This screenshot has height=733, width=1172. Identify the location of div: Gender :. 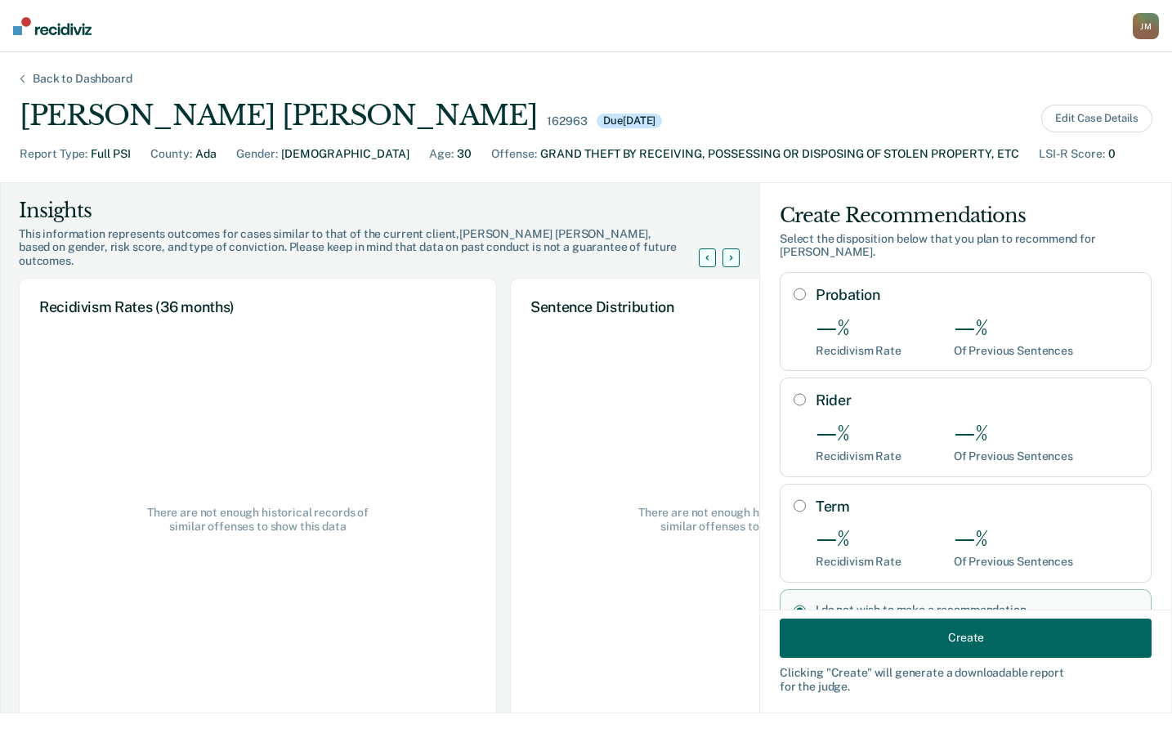
(257, 154).